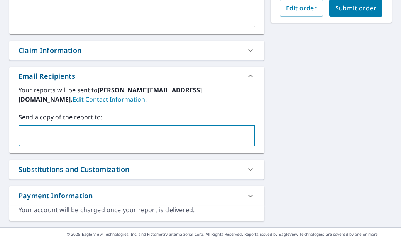  I want to click on div: Your account will be charged once your report is delivered., so click(137, 210).